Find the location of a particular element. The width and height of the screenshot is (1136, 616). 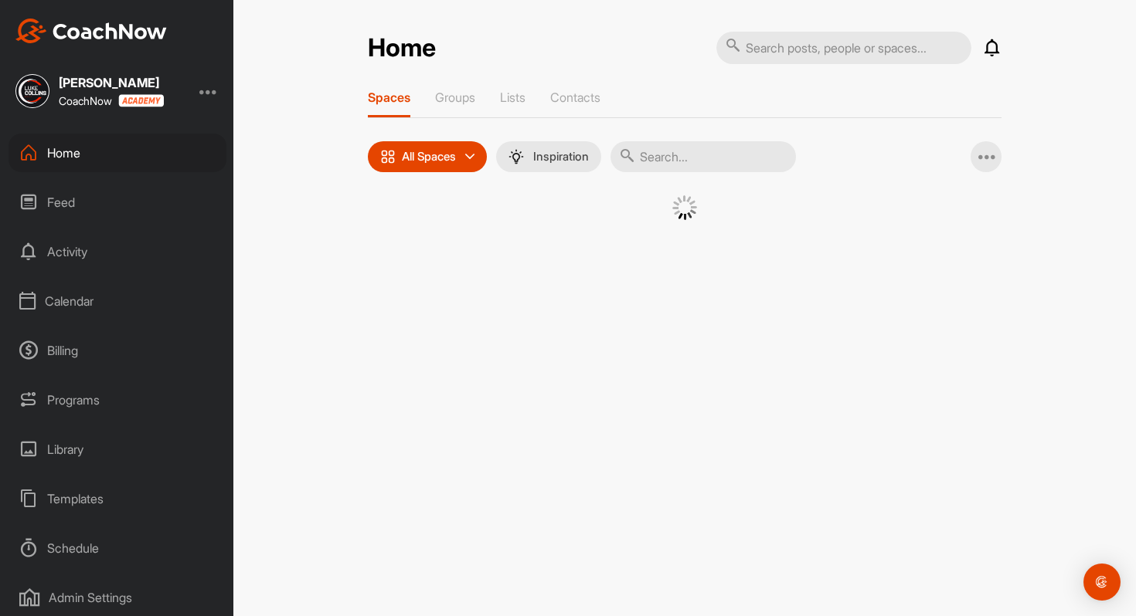

img: square_5324f3c746d17696c68cfe1a241c5094.jpg is located at coordinates (32, 91).